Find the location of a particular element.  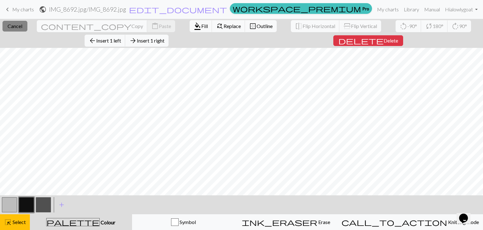

span: border_outer is located at coordinates (253, 26).